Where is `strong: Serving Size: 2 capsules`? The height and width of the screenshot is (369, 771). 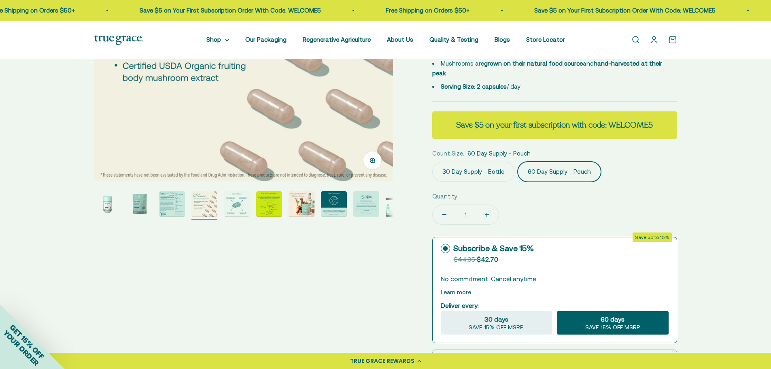 strong: Serving Size: 2 capsules is located at coordinates (473, 86).